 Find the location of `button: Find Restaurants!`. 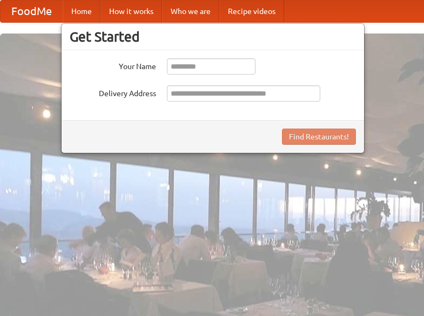

button: Find Restaurants! is located at coordinates (319, 137).